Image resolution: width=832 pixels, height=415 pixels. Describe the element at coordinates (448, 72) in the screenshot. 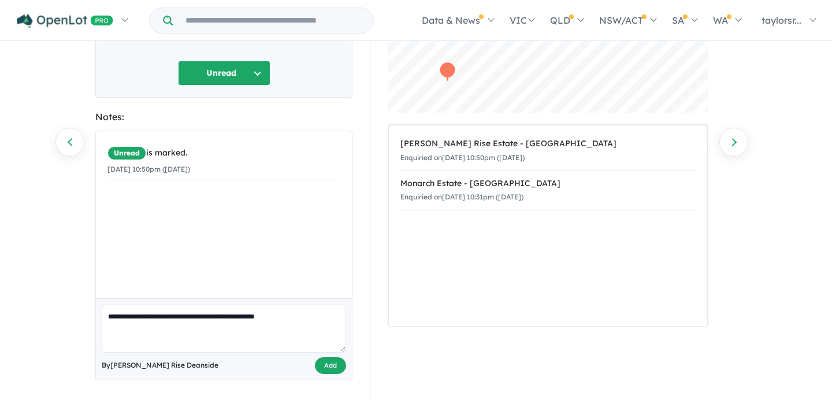

I see `div: Map marker` at that location.